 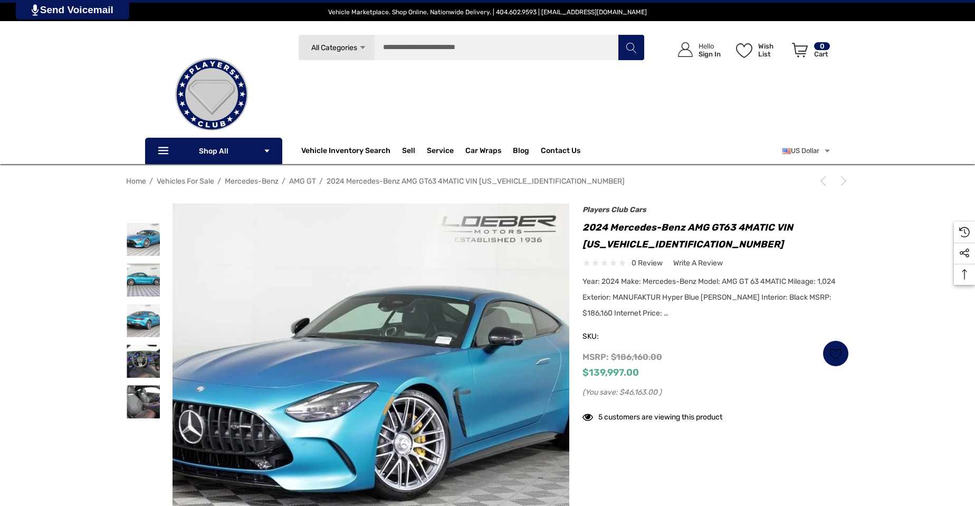 What do you see at coordinates (709, 46) in the screenshot?
I see `p: Hello` at bounding box center [709, 46].